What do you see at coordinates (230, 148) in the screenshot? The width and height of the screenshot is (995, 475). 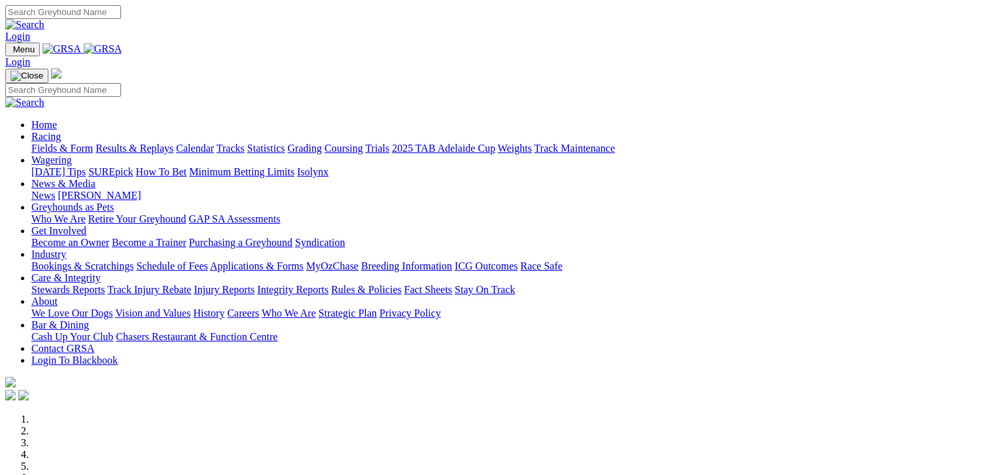 I see `a: Tracks` at bounding box center [230, 148].